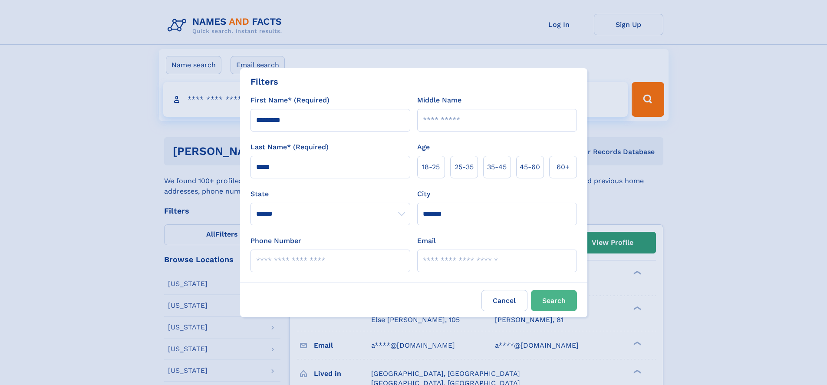 This screenshot has height=385, width=827. What do you see at coordinates (505, 301) in the screenshot?
I see `label: Cancel` at bounding box center [505, 301].